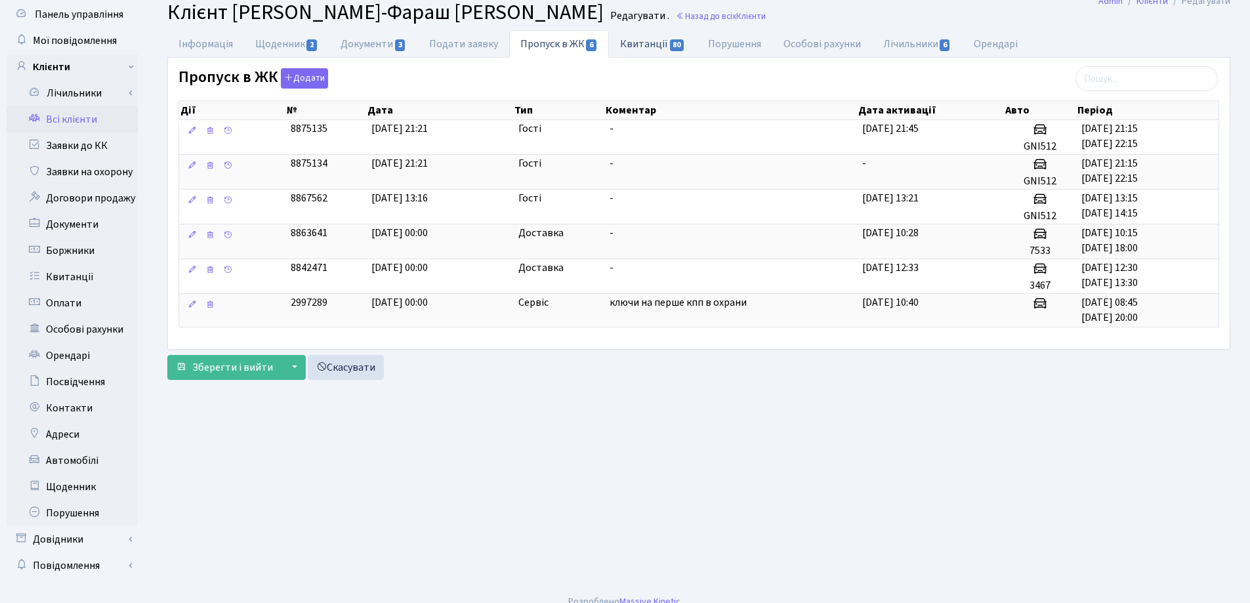  What do you see at coordinates (72, 540) in the screenshot?
I see `a: Довідники` at bounding box center [72, 540].